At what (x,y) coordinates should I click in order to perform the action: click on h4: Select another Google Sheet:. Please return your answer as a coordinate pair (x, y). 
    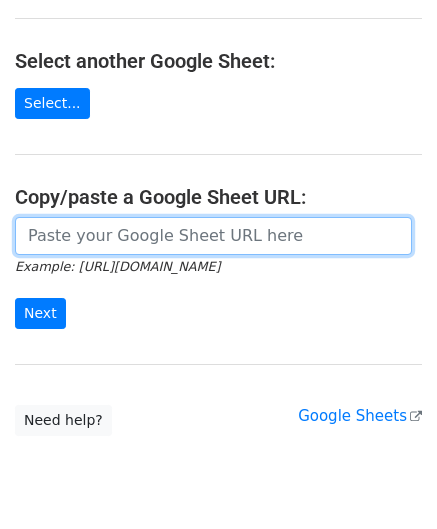
    Looking at the image, I should click on (218, 61).